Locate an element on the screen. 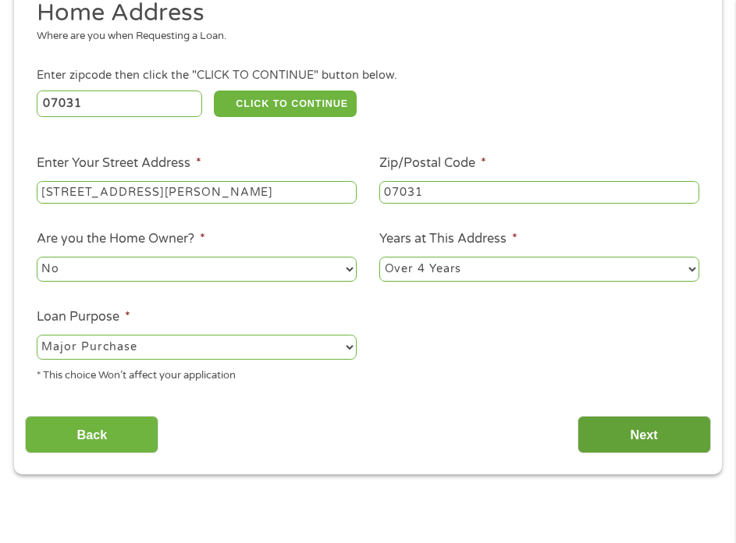  label: Enter Your Street Address is located at coordinates (119, 163).